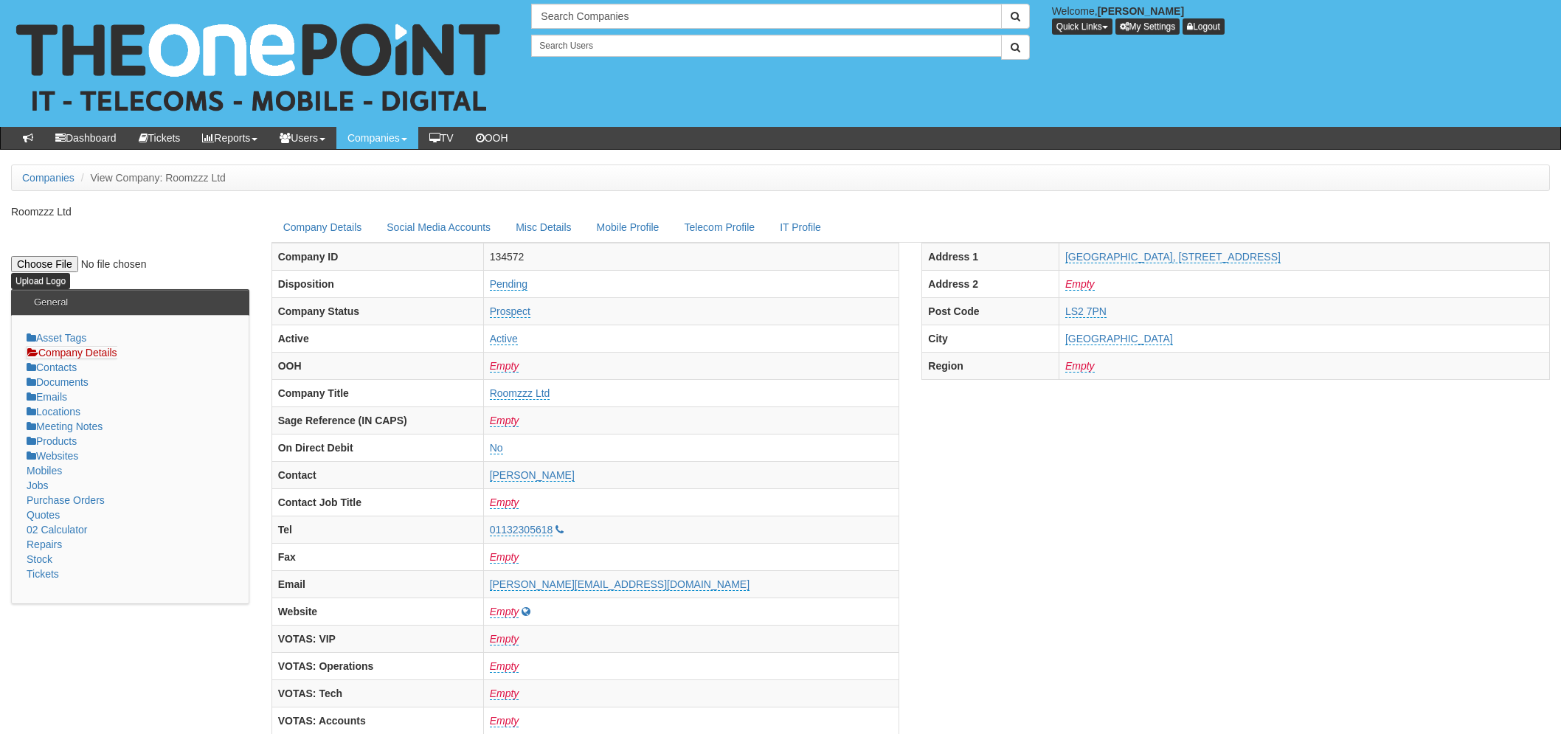  I want to click on th: City, so click(991, 339).